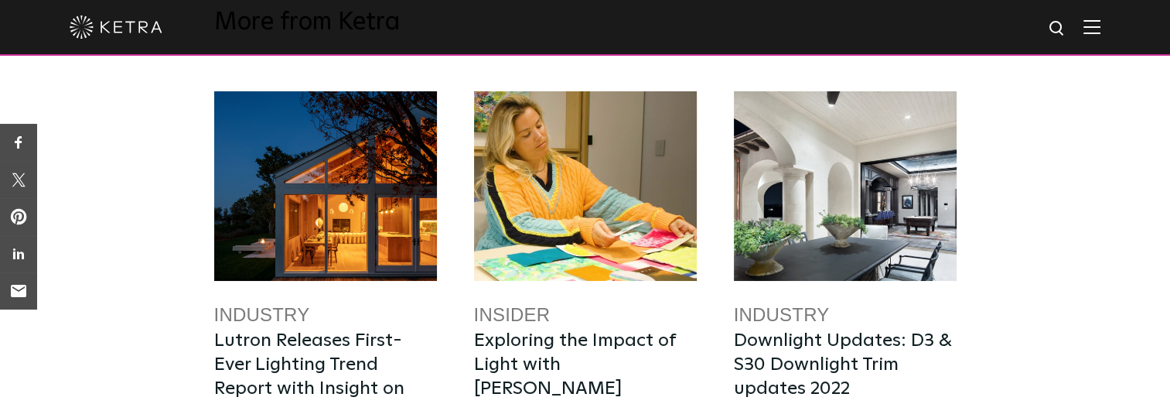 The width and height of the screenshot is (1170, 404). What do you see at coordinates (116, 27) in the screenshot?
I see `img: ketra-logo-2019-white` at bounding box center [116, 27].